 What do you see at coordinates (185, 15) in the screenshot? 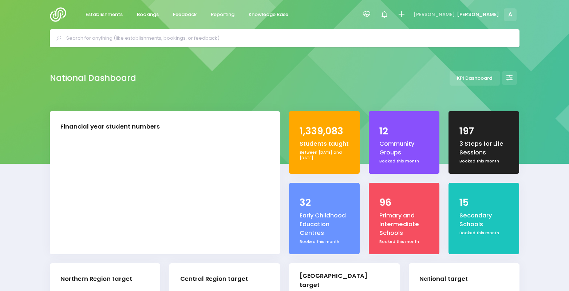
I see `a: Feedback` at bounding box center [185, 15].